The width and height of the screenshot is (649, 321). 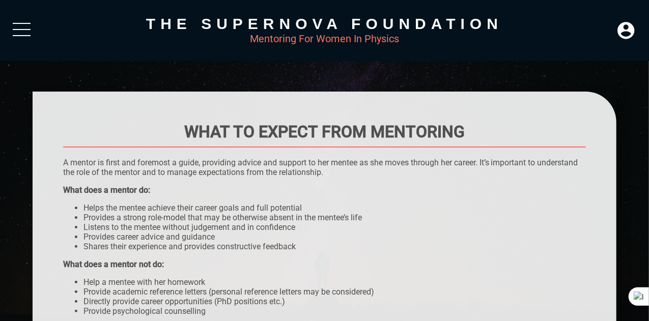 I want to click on div: Mentoring For Women In Physics, so click(x=325, y=39).